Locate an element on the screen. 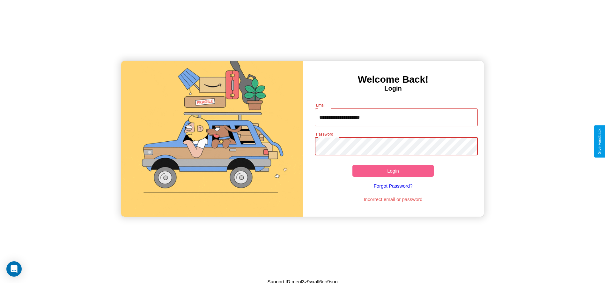  img: gif is located at coordinates (212, 139).